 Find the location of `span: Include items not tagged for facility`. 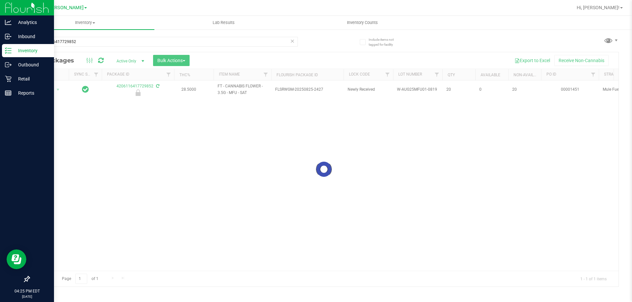

span: Include items not tagged for facility is located at coordinates (385, 42).